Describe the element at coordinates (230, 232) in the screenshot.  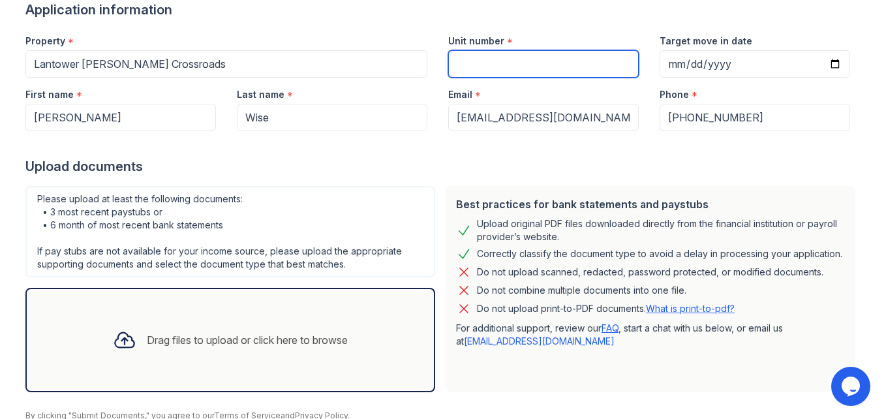
I see `div: Please upload at least the following documents: • 3 most recent paystubs or • 6 month of most rec...` at that location.